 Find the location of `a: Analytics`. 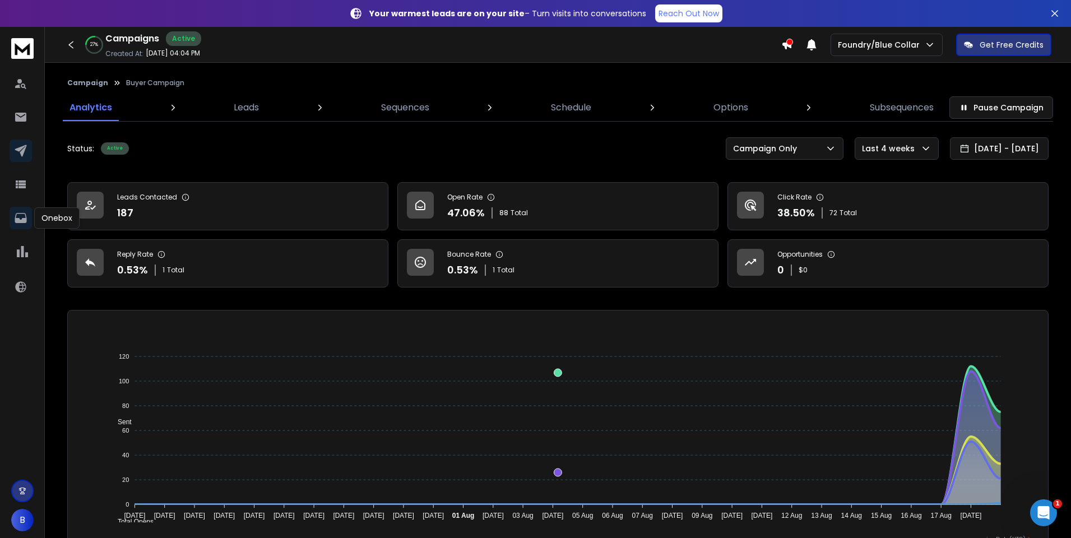

a: Analytics is located at coordinates (91, 108).